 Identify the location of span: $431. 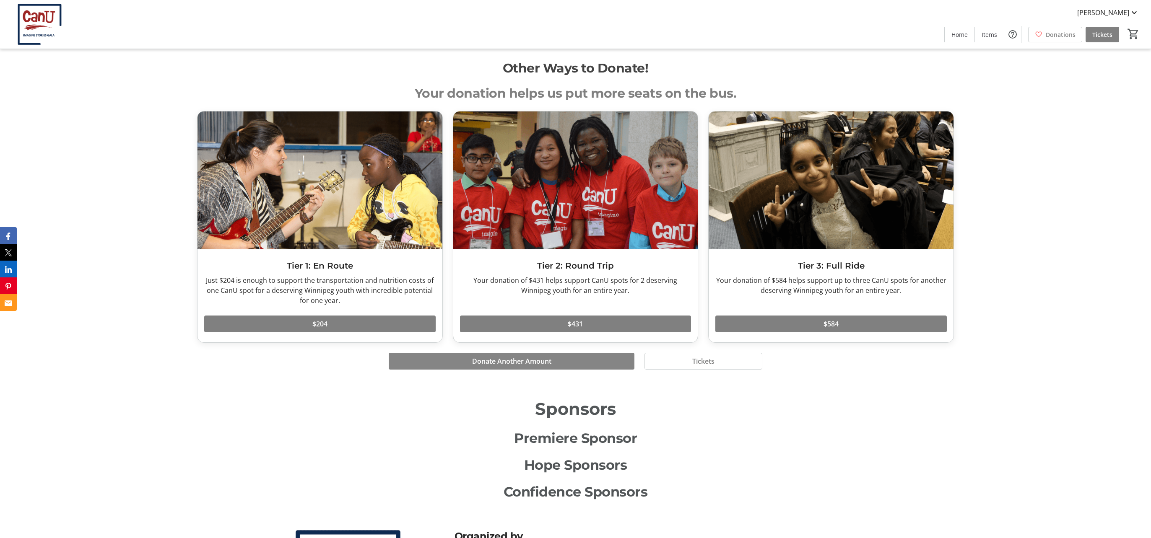
(575, 324).